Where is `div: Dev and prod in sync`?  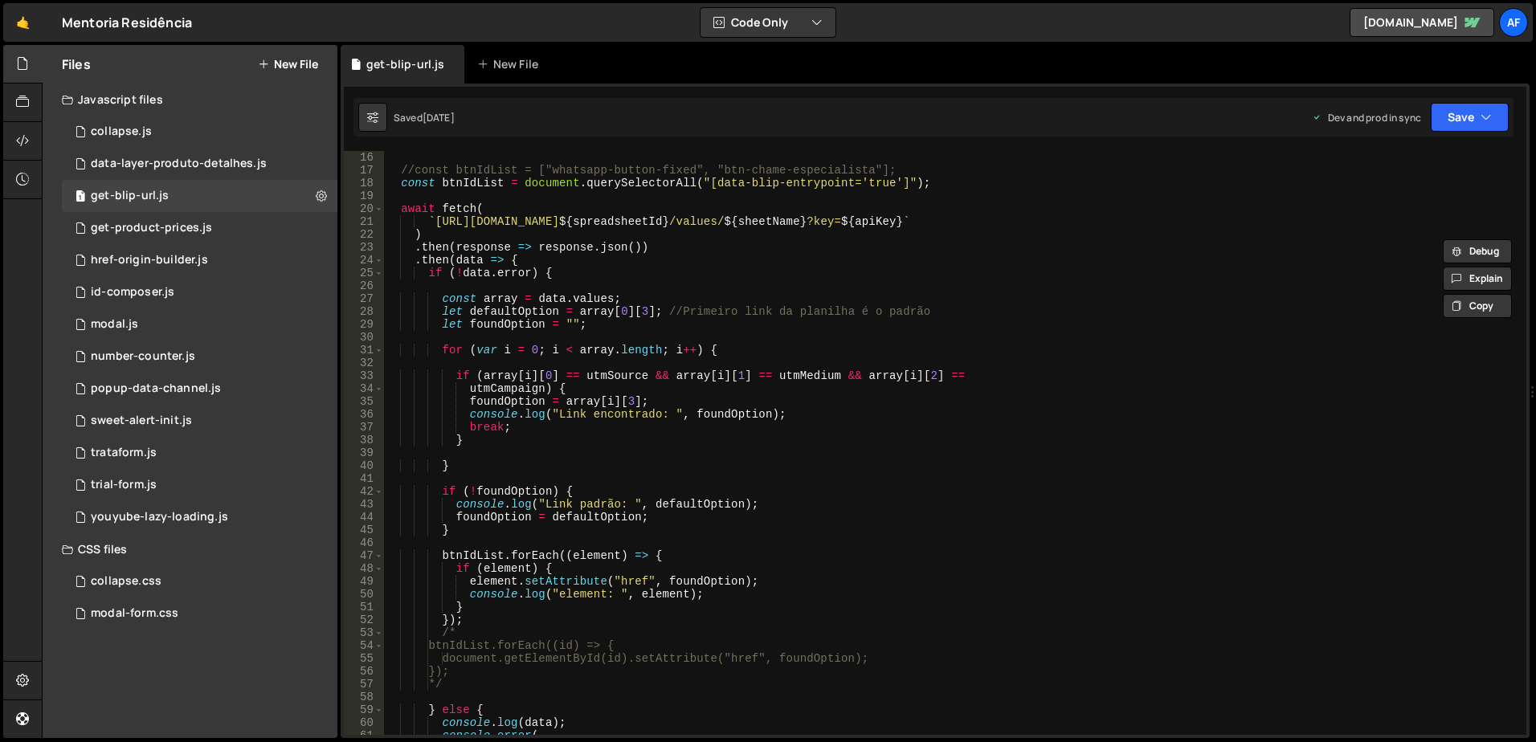
div: Dev and prod in sync is located at coordinates (1366, 117).